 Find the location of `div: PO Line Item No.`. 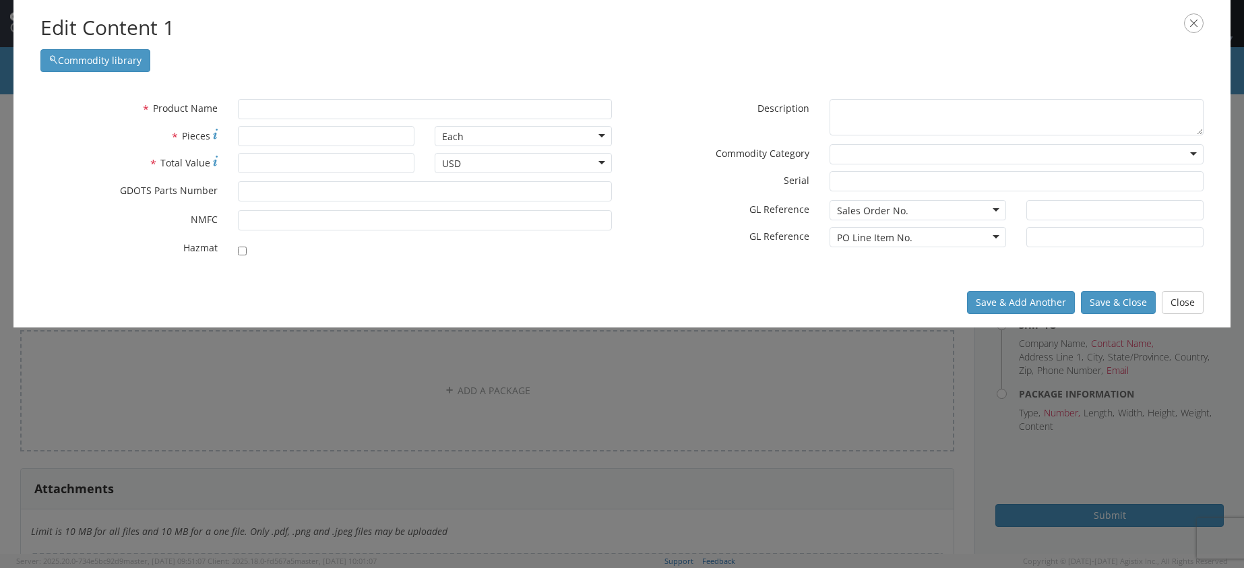

div: PO Line Item No. is located at coordinates (874, 238).